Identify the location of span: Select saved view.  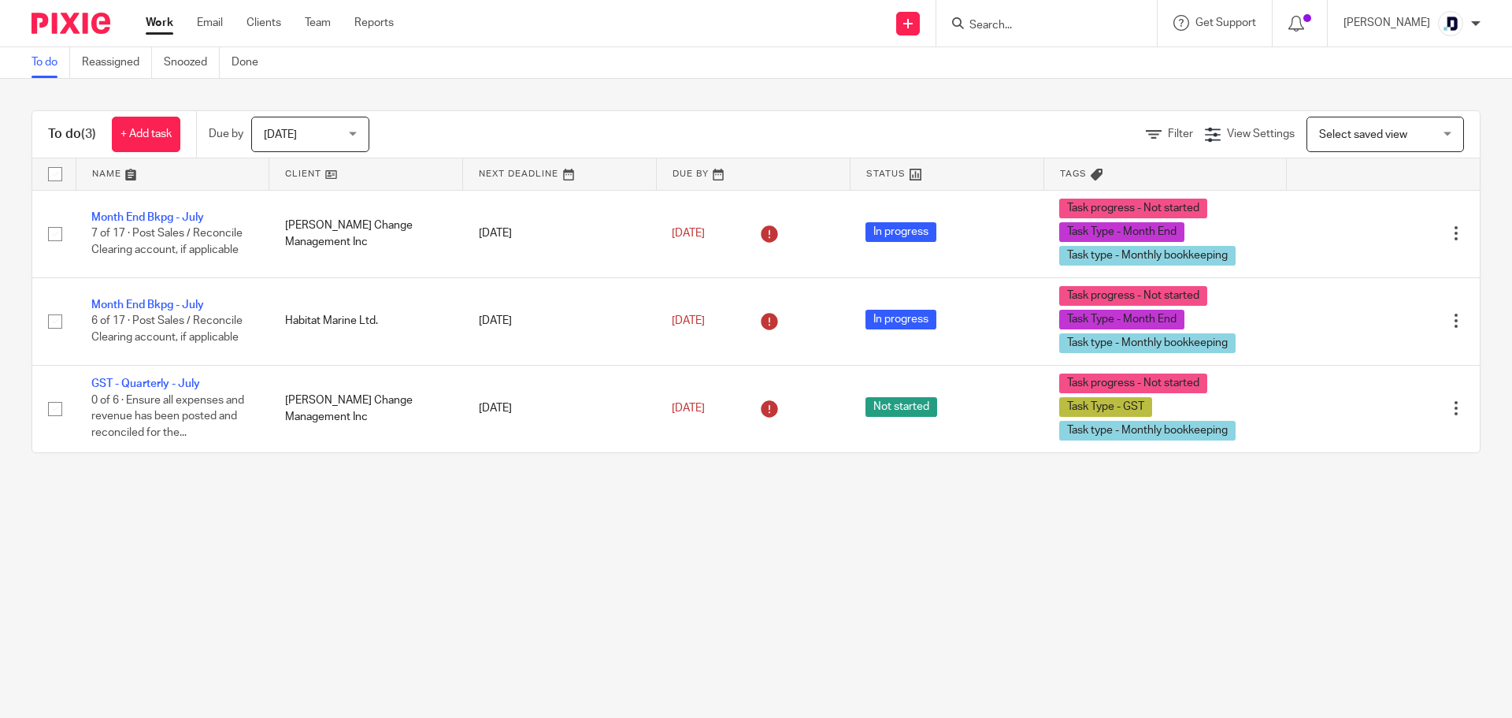
(1364, 135).